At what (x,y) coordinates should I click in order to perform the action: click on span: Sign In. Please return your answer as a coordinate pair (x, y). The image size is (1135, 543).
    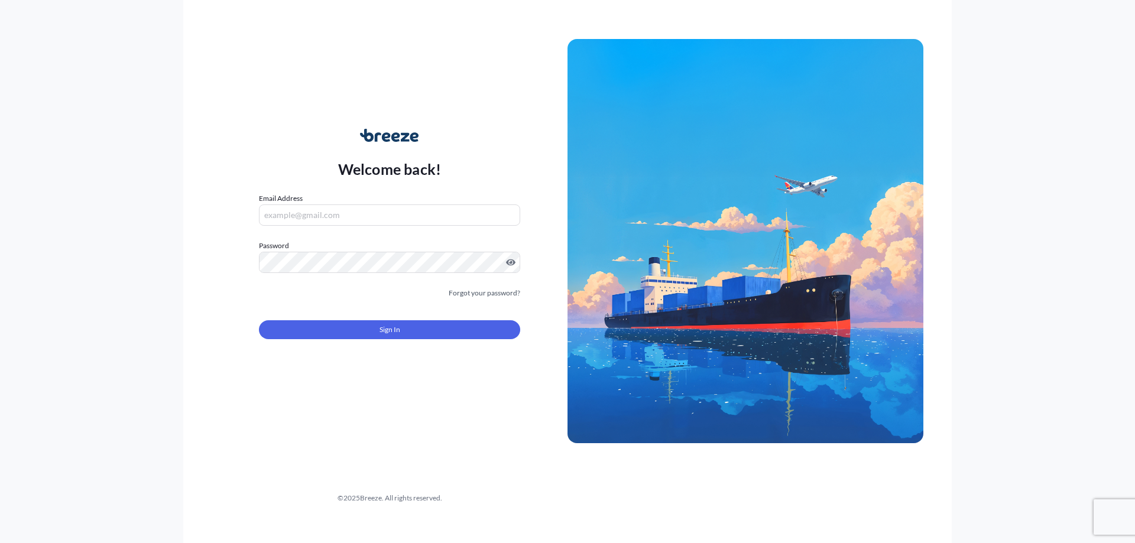
    Looking at the image, I should click on (390, 330).